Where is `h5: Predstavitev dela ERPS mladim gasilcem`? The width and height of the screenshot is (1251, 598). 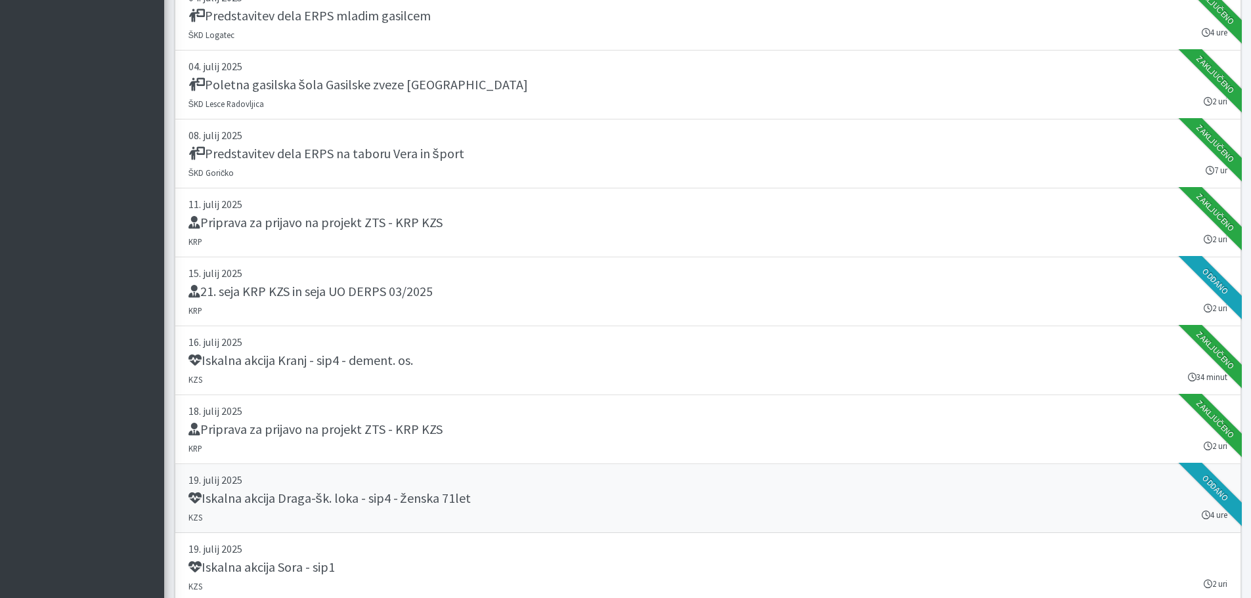
h5: Predstavitev dela ERPS mladim gasilcem is located at coordinates (309, 16).